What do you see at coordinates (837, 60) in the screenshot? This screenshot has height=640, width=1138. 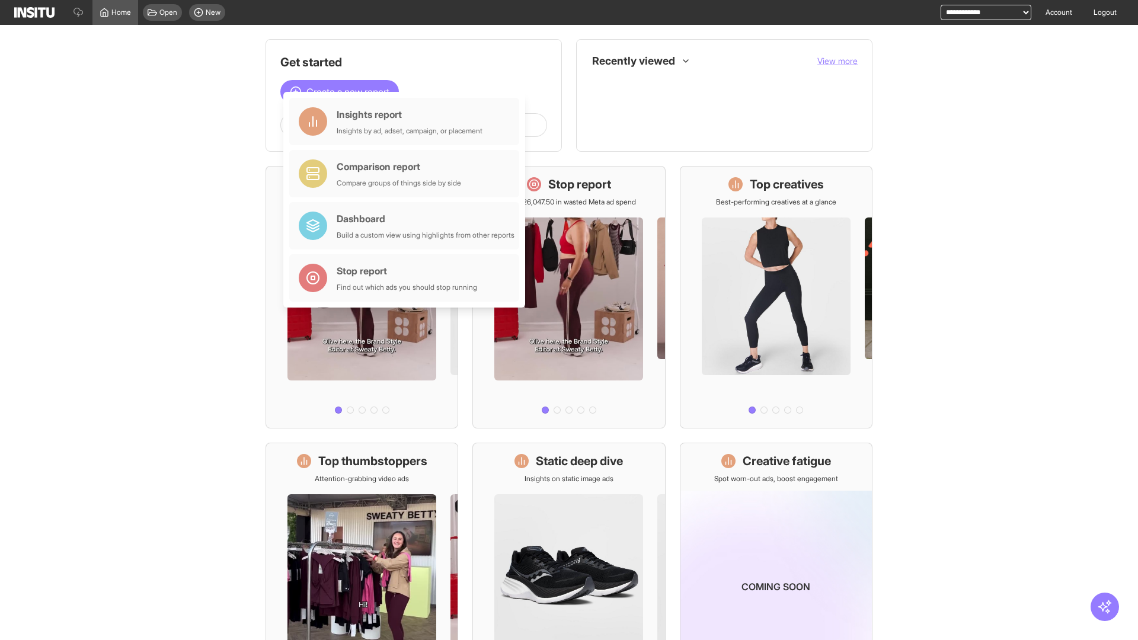 I see `span: View more` at bounding box center [837, 60].